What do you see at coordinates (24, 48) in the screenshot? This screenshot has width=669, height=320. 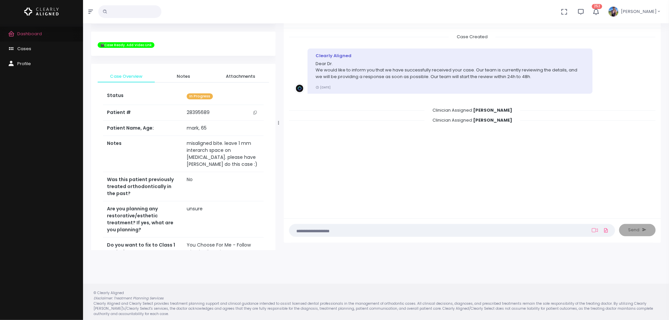 I see `span: Cases` at bounding box center [24, 48].